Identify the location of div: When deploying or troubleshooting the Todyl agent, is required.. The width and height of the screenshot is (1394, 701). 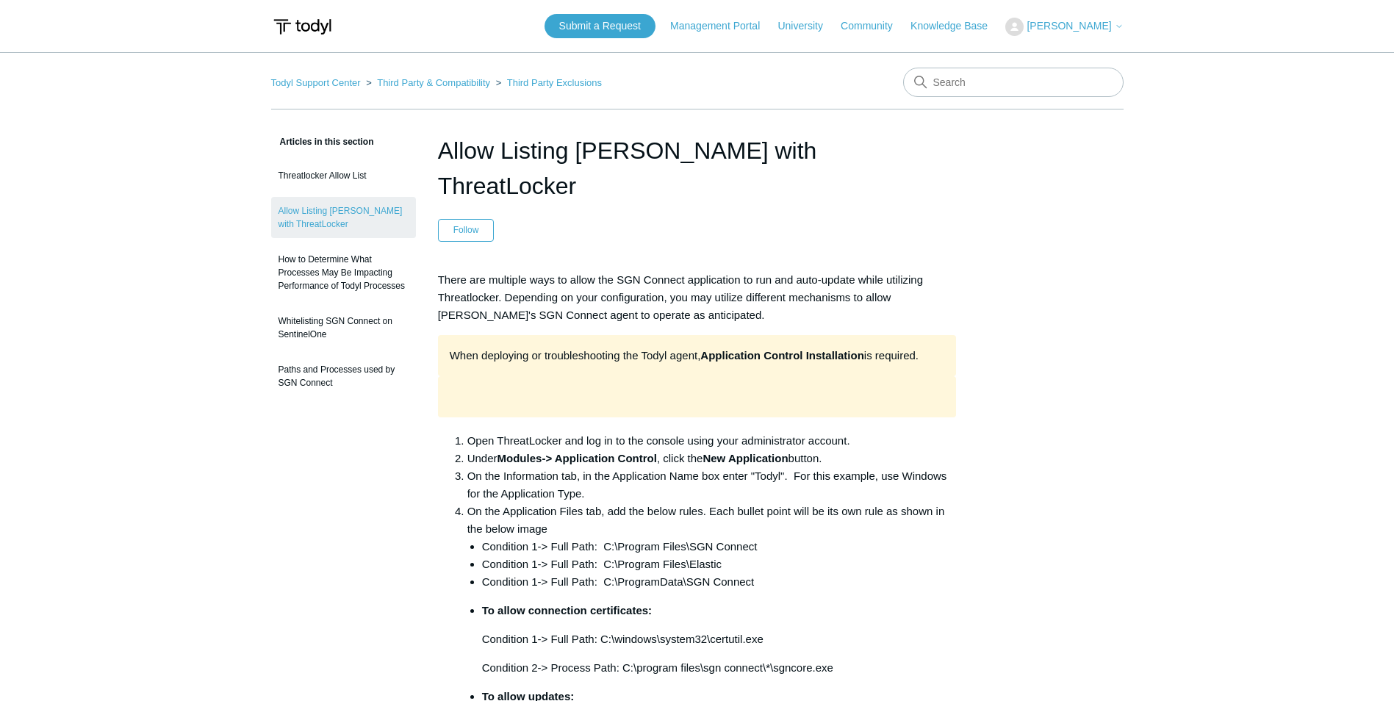
(697, 356).